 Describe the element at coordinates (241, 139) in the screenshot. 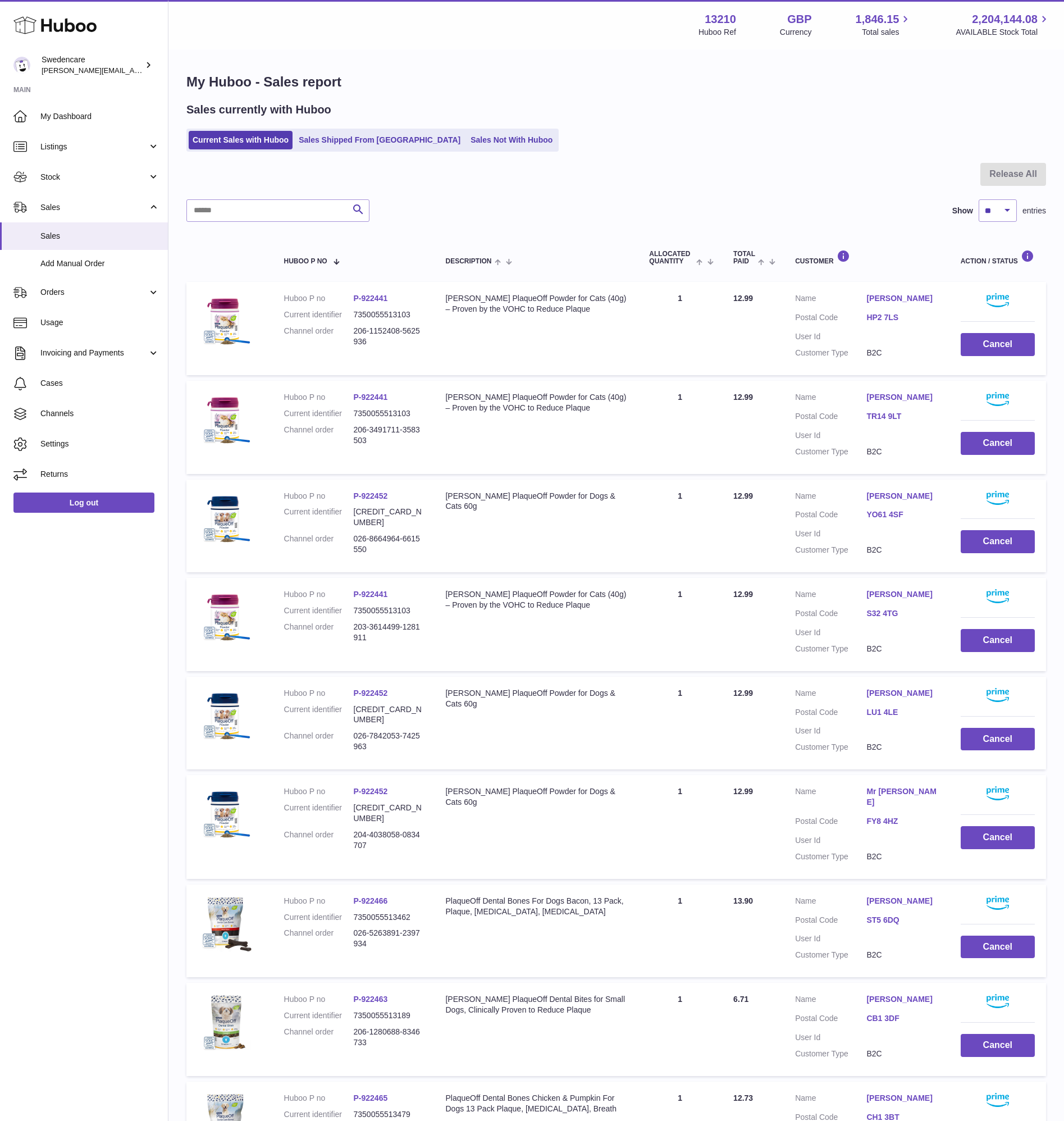

I see `a: Current Sales with Huboo` at that location.